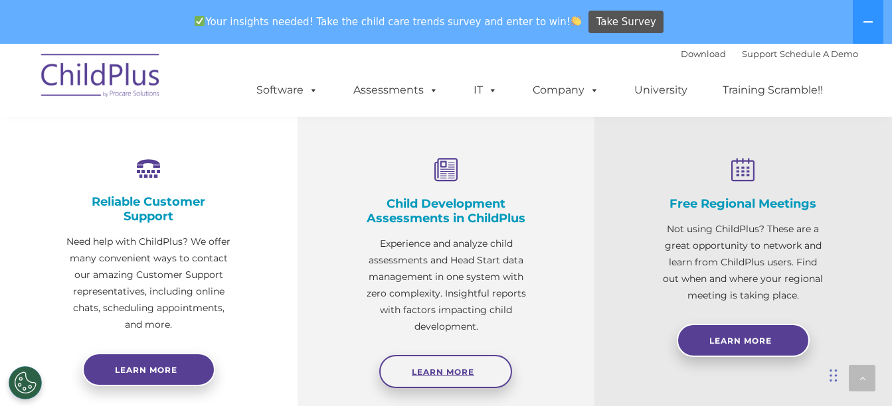 This screenshot has height=406, width=892. Describe the element at coordinates (759, 54) in the screenshot. I see `a: Support` at that location.